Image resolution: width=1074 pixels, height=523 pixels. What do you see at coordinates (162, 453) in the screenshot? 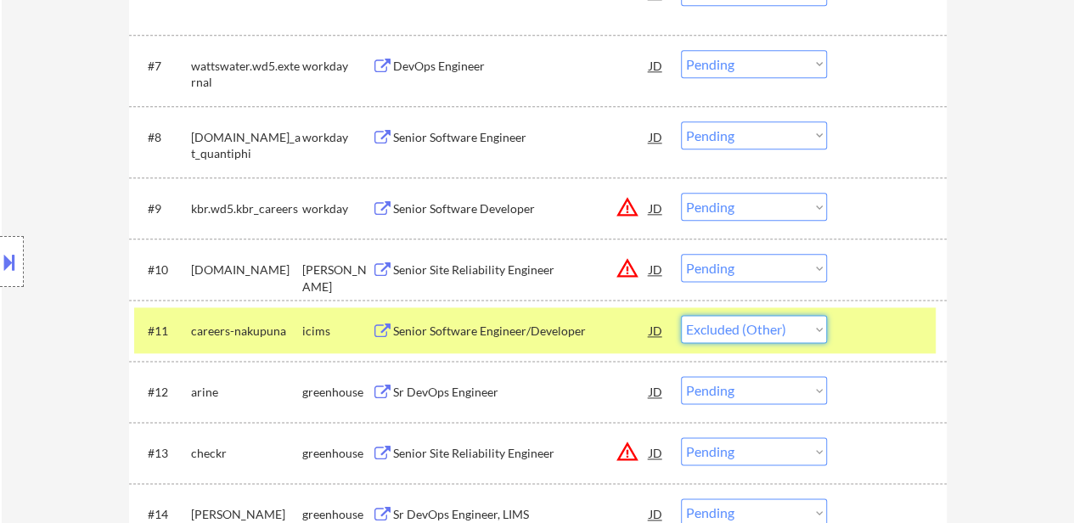
I see `div: #13` at bounding box center [162, 453].